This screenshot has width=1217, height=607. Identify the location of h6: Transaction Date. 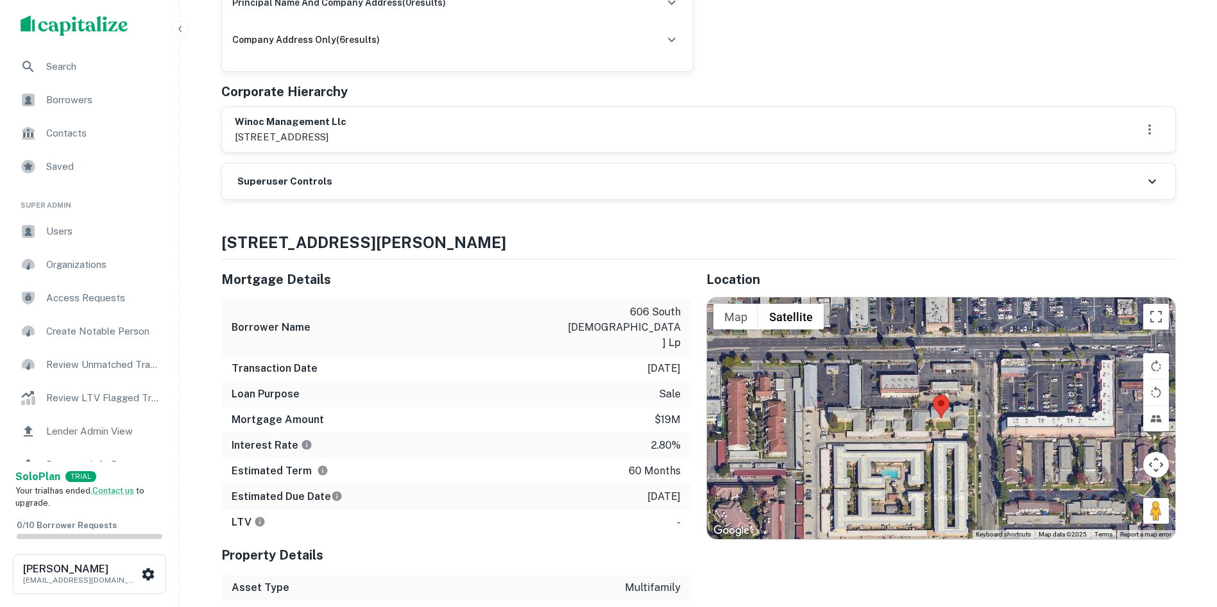
(274, 369).